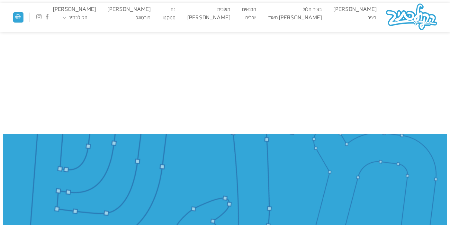 The width and height of the screenshot is (450, 228). Describe the element at coordinates (312, 10) in the screenshot. I see `a: בציר חלול` at that location.